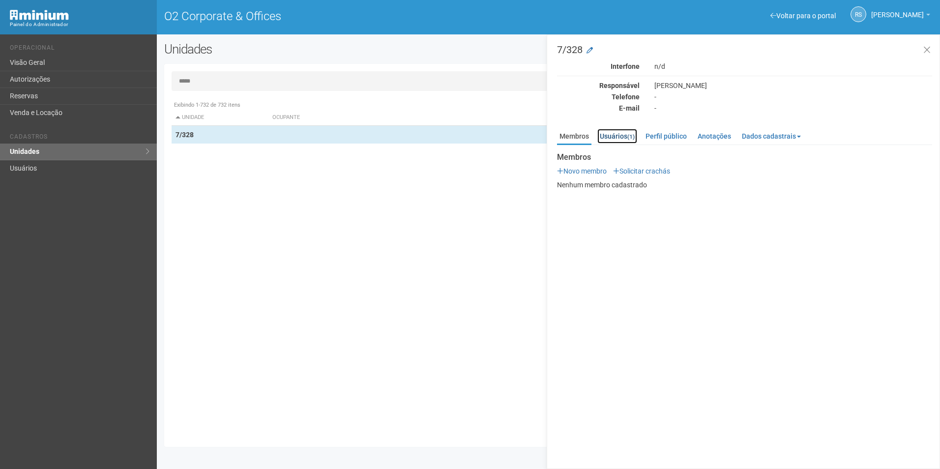 Image resolution: width=940 pixels, height=469 pixels. What do you see at coordinates (666, 136) in the screenshot?
I see `a: Perfil público` at bounding box center [666, 136].